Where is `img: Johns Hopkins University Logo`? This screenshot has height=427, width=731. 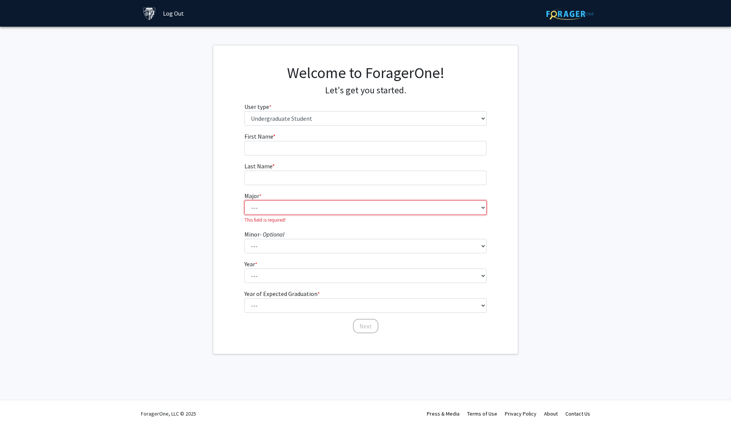
img: Johns Hopkins University Logo is located at coordinates (149, 13).